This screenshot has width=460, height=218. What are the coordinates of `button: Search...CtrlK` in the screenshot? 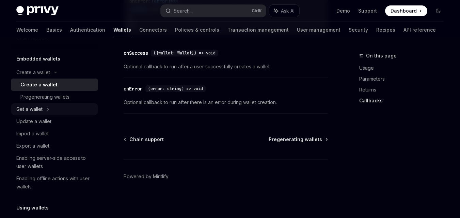 It's located at (214, 11).